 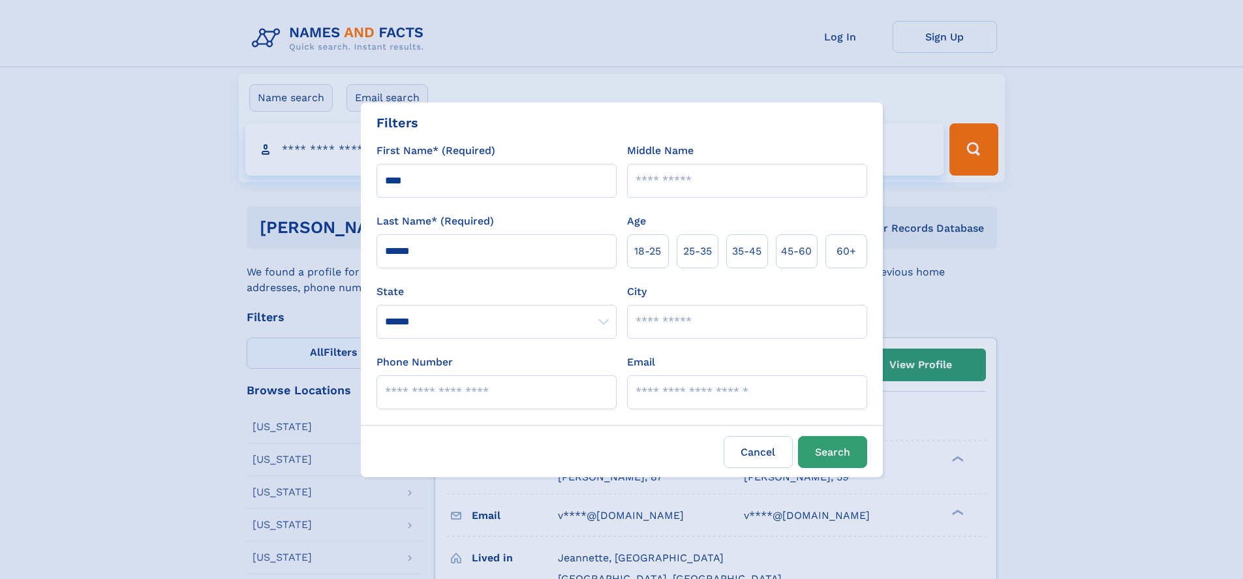 What do you see at coordinates (697, 251) in the screenshot?
I see `span: 25‑35` at bounding box center [697, 251].